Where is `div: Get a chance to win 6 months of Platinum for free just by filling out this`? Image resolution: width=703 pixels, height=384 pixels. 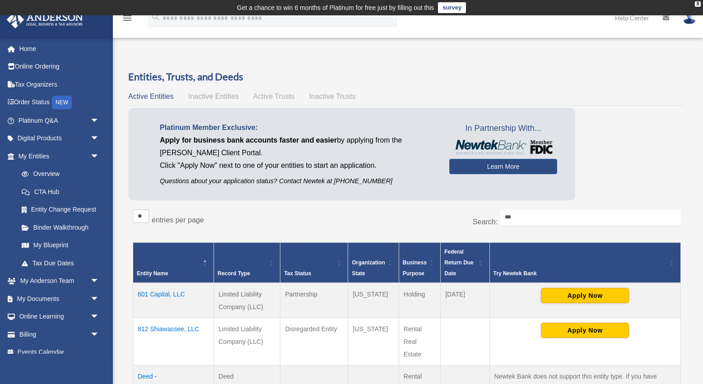 div: Get a chance to win 6 months of Platinum for free just by filling out this is located at coordinates (335, 8).